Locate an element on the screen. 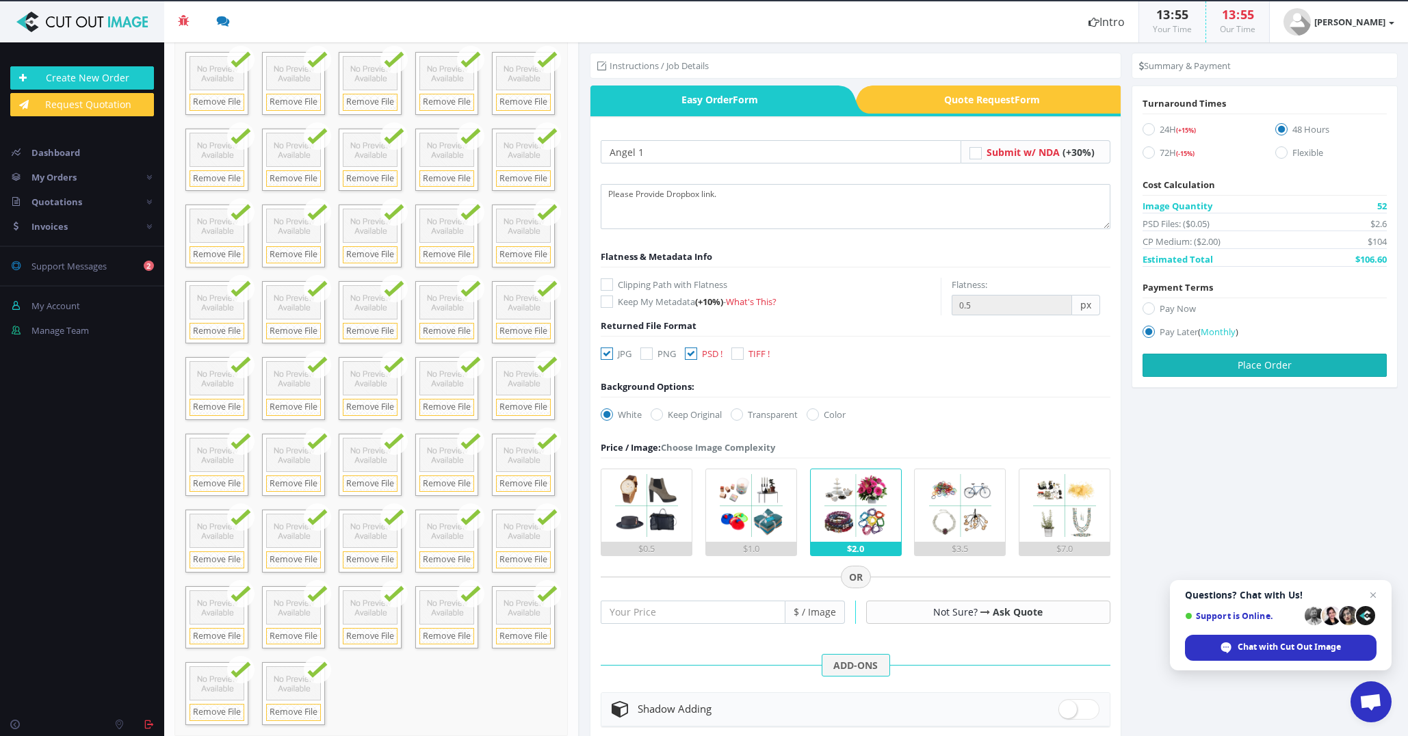 The height and width of the screenshot is (736, 1408). label: 24H is located at coordinates (1198, 131).